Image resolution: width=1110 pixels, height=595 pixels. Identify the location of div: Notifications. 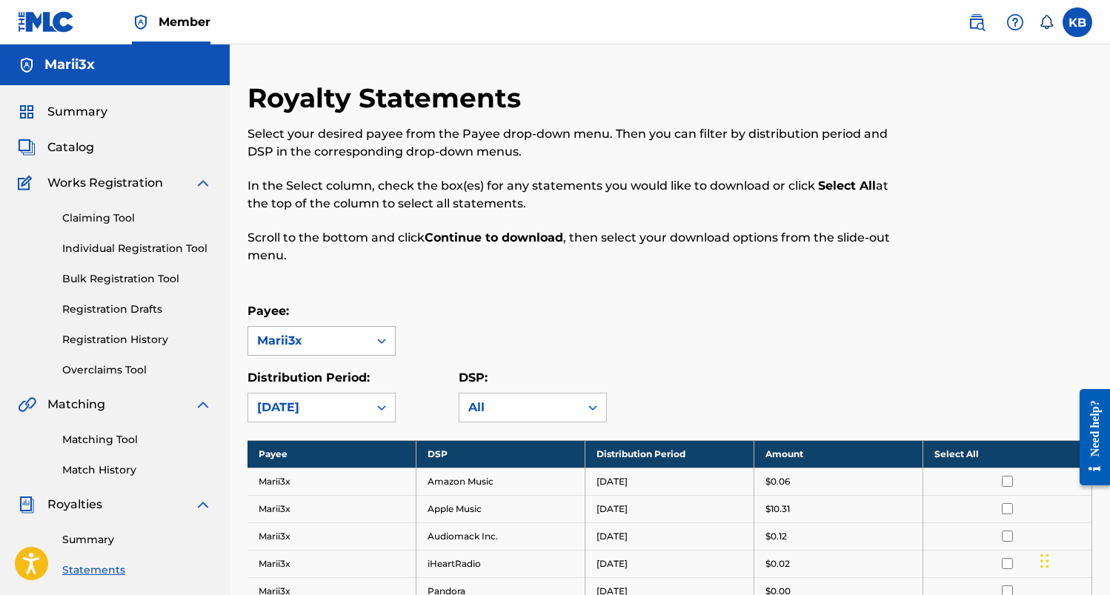
(1046, 22).